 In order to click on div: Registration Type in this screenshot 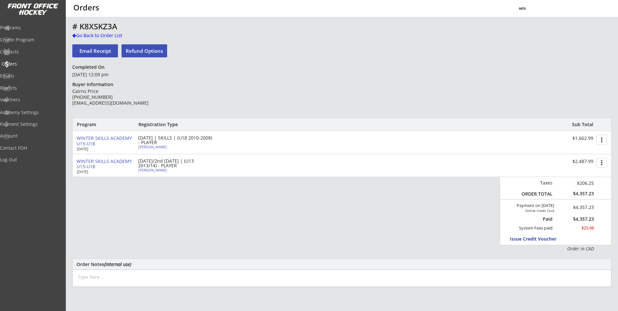, I will do `click(176, 124)`.